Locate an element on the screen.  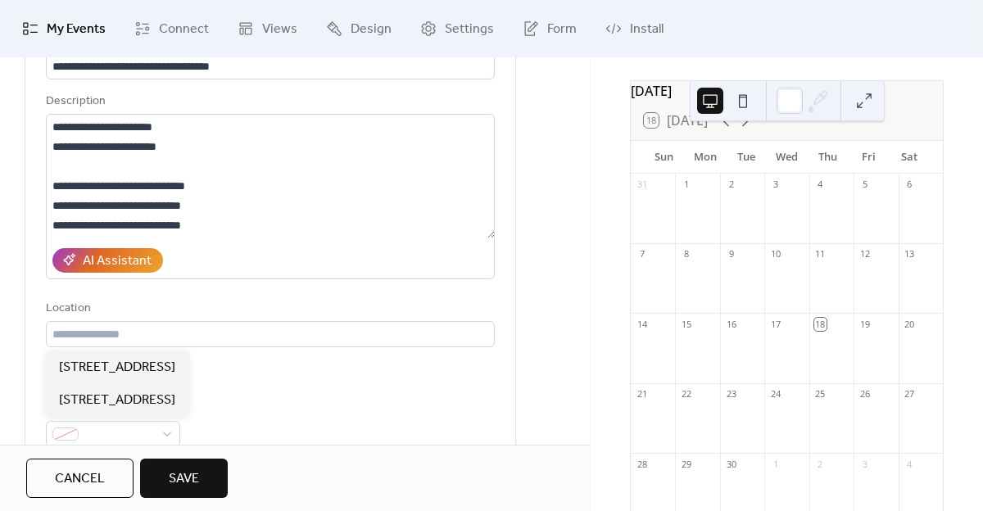
div: 20 is located at coordinates (909, 324).